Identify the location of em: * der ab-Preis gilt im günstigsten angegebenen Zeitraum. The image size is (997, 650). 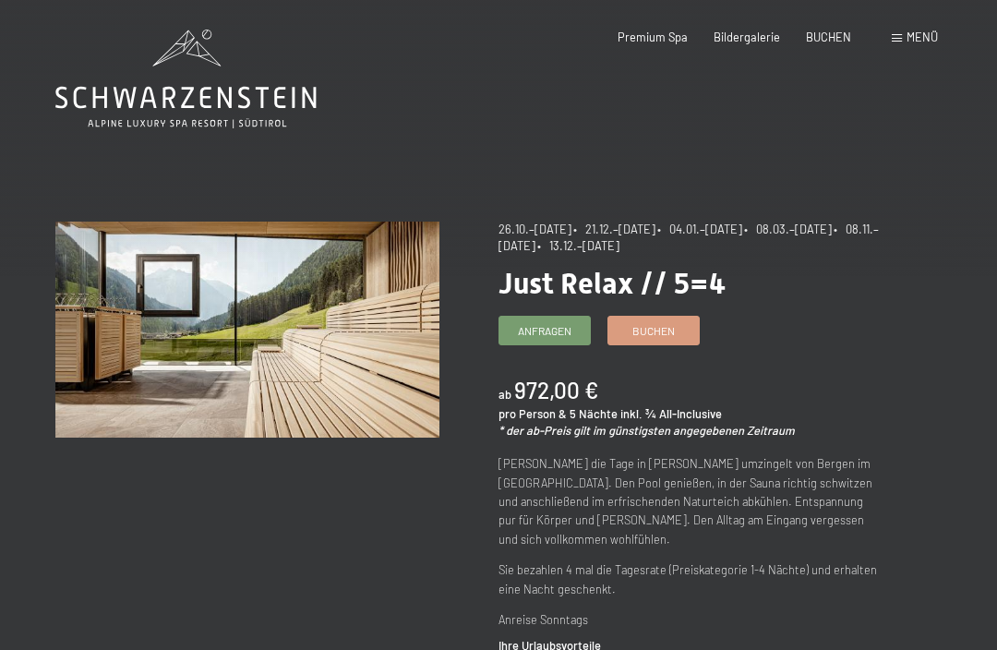
(646, 430).